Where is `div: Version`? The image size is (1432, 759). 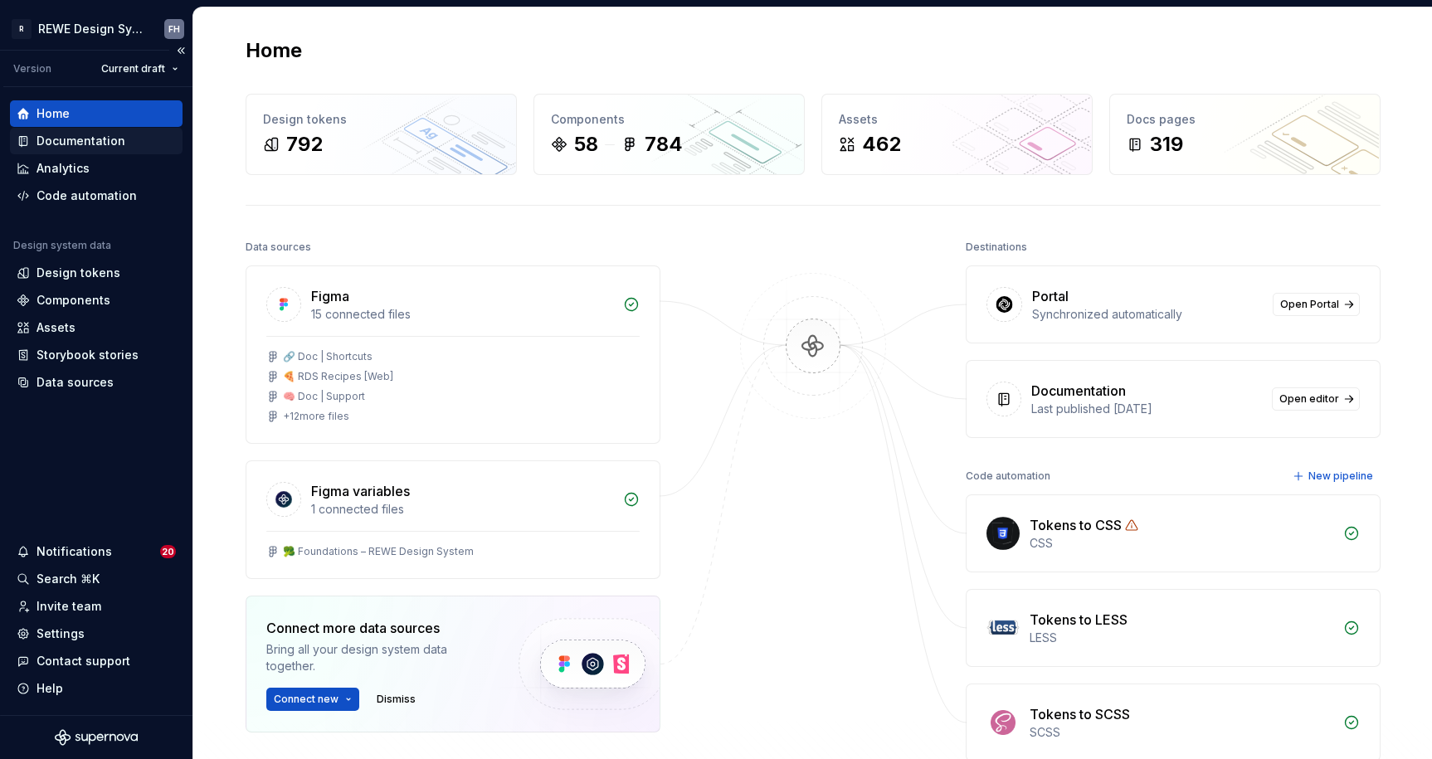
div: Version is located at coordinates (32, 69).